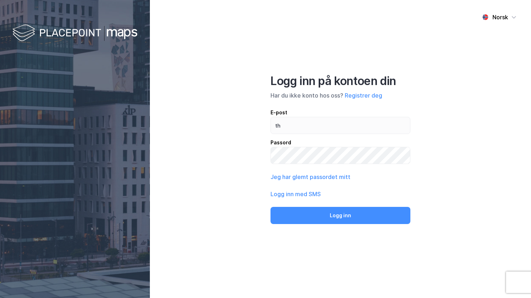  I want to click on div: Har du ikke konto hos oss?, so click(340, 95).